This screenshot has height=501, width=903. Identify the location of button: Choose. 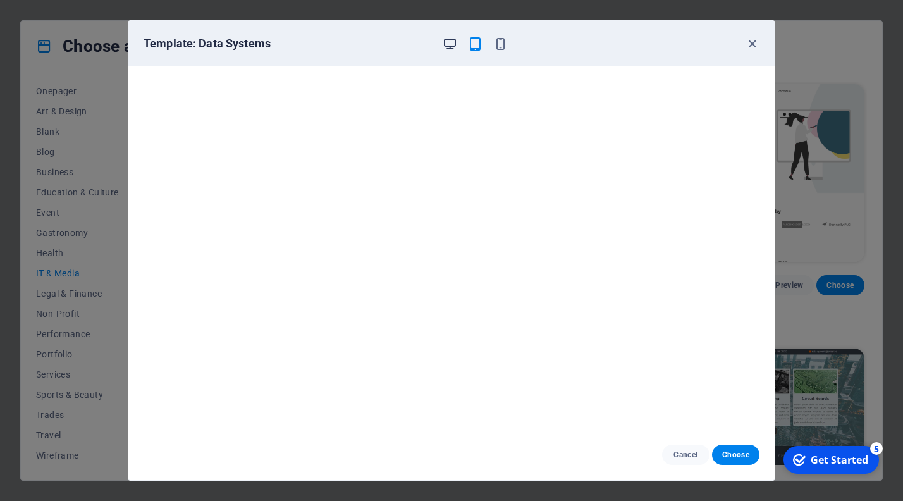
(735, 455).